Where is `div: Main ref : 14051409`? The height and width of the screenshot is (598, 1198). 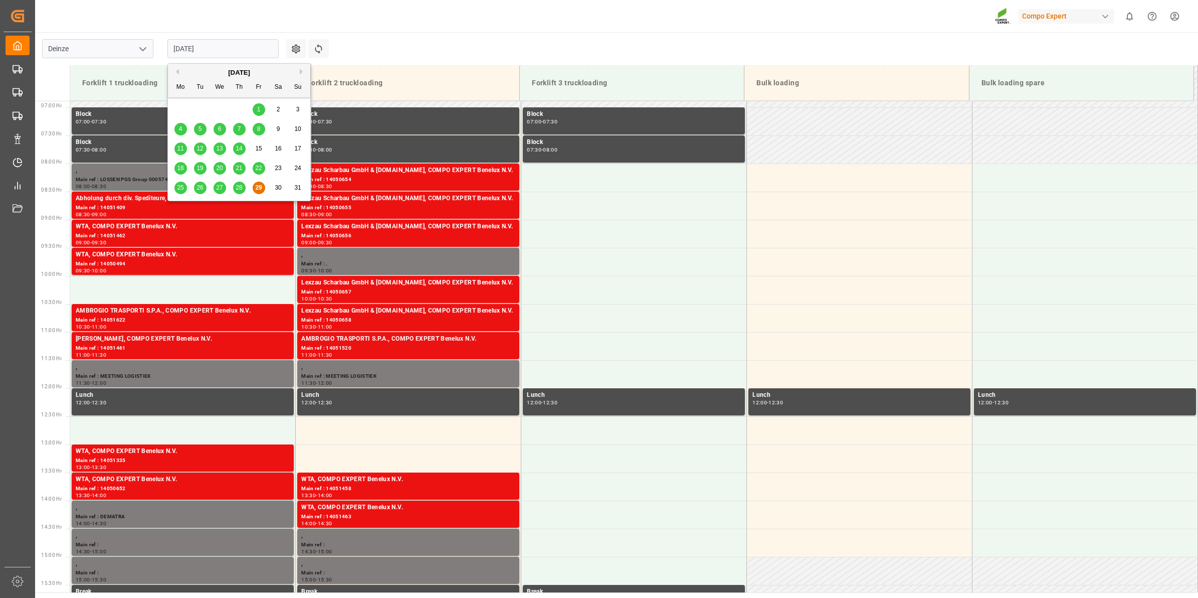
div: Main ref : 14051409 is located at coordinates (182, 208).